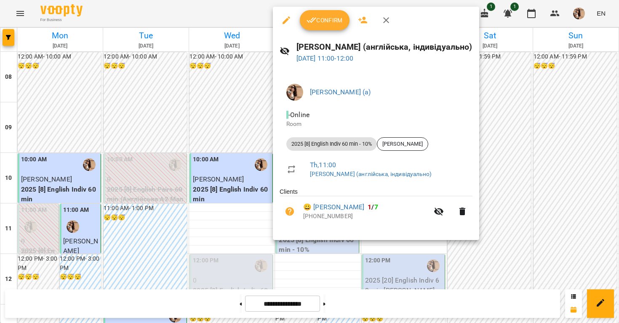 The height and width of the screenshot is (323, 619). What do you see at coordinates (295, 92) in the screenshot?
I see `img: da26dbd3cedc0bbfae66c9bd16ef366e.jpeg` at bounding box center [295, 92].